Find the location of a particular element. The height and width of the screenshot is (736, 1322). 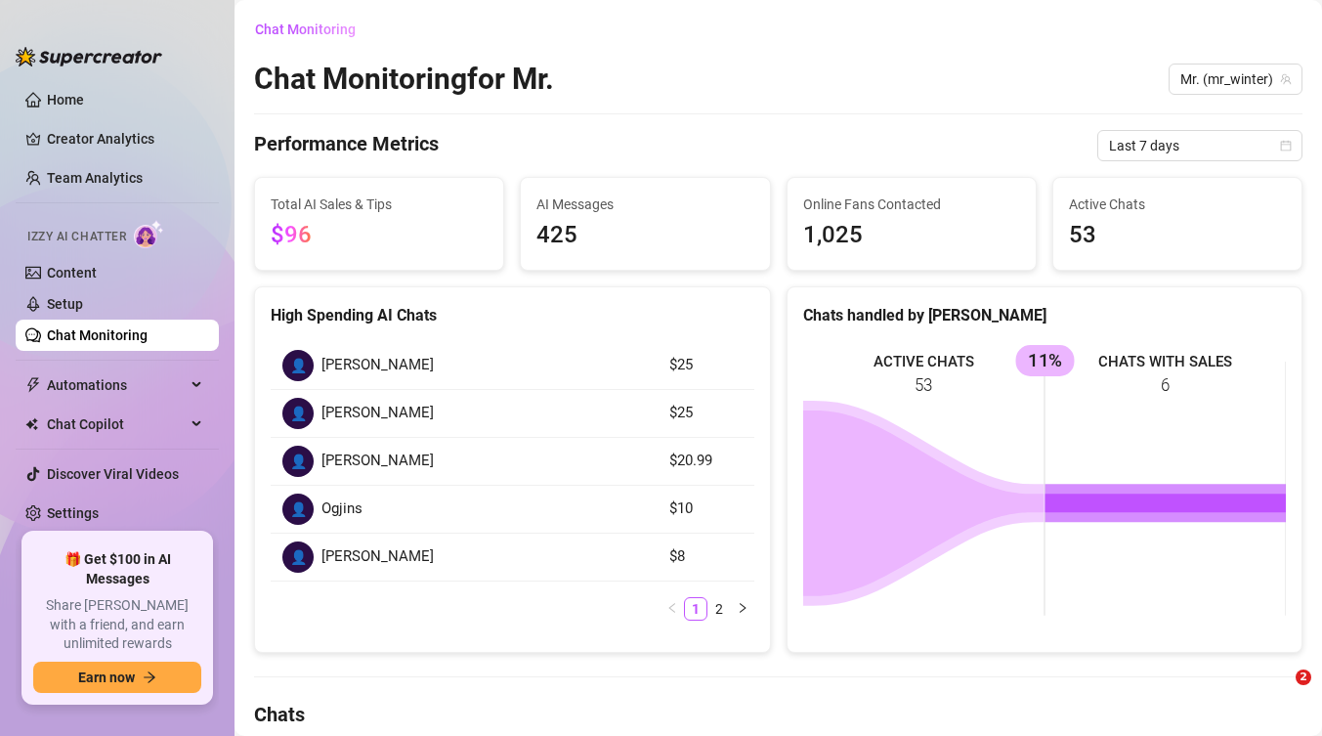

span: Chat Monitoring is located at coordinates (305, 29).